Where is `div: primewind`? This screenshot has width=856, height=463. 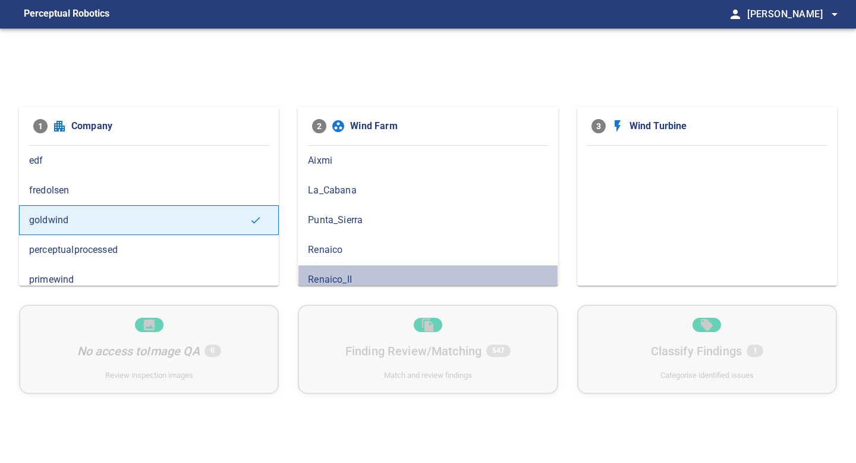 div: primewind is located at coordinates (149, 279).